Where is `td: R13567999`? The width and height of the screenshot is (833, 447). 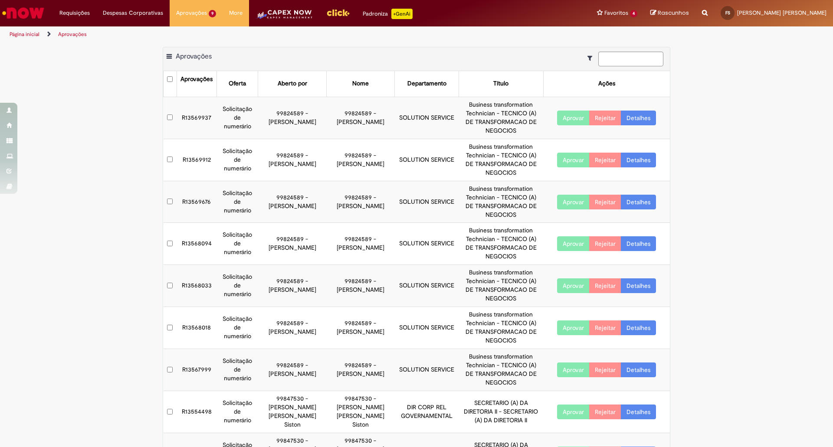 td: R13567999 is located at coordinates (197, 370).